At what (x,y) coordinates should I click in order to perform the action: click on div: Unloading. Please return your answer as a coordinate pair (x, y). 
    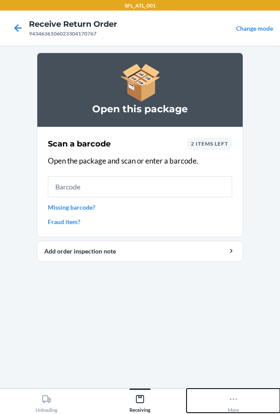
    Looking at the image, I should click on (47, 402).